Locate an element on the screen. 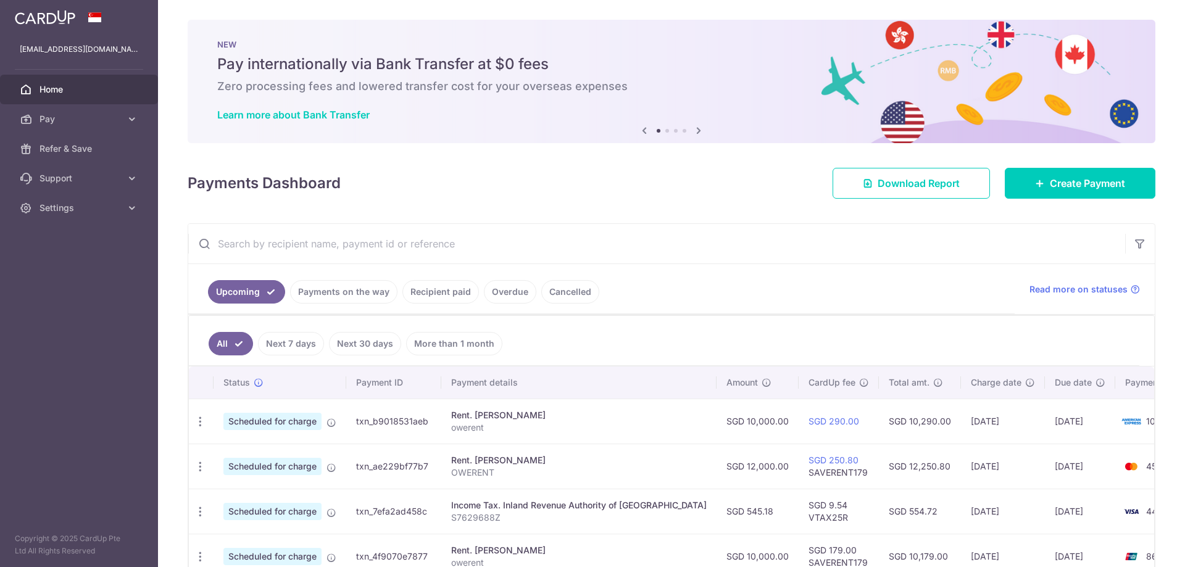 This screenshot has width=1185, height=567. a: SGD 290.00 is located at coordinates (834, 421).